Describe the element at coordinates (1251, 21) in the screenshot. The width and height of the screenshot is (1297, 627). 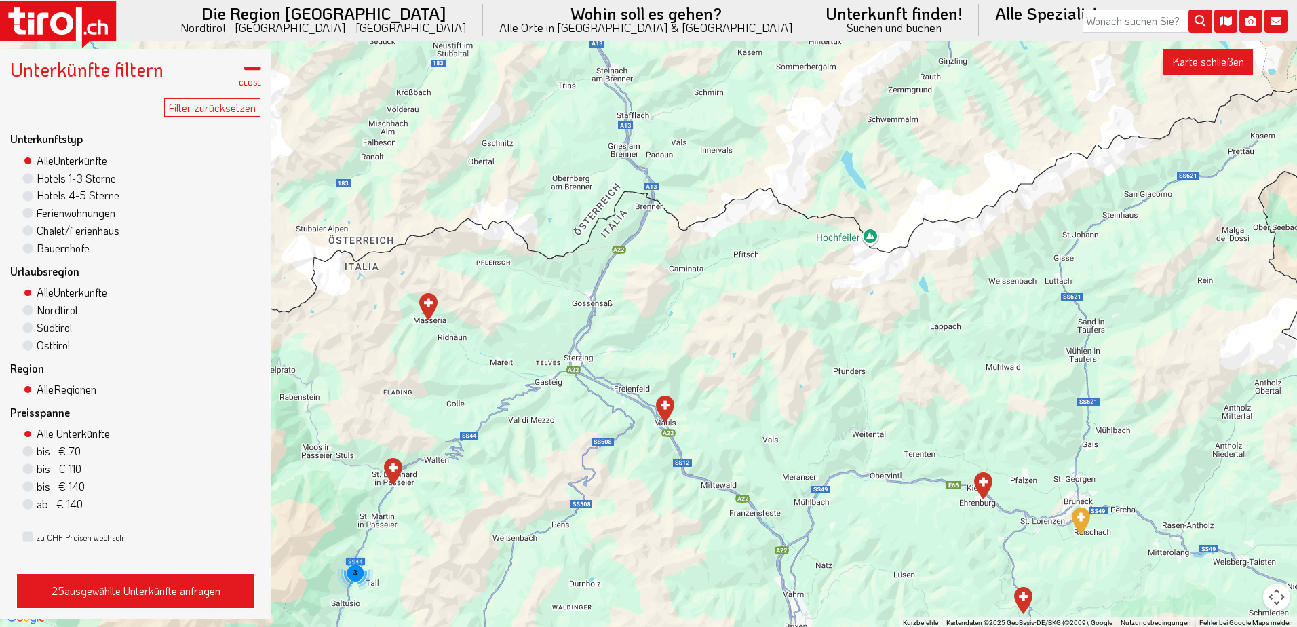
I see `i: Fotogalerie` at that location.